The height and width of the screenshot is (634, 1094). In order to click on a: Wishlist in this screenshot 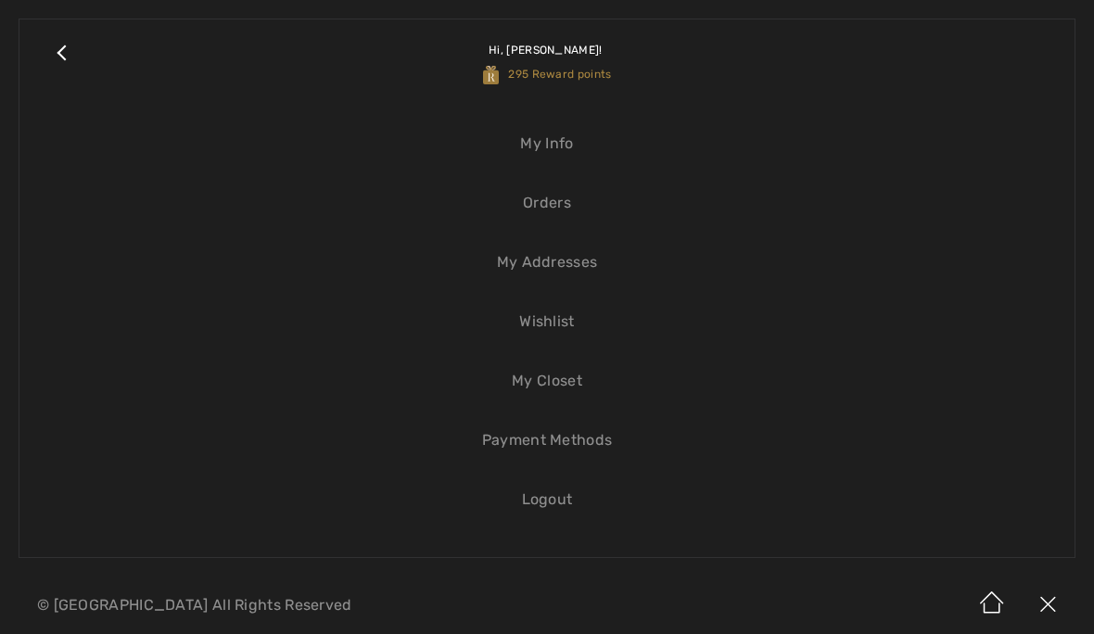, I will do `click(547, 322)`.